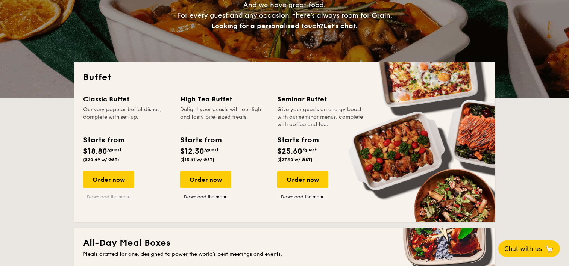 Image resolution: width=569 pixels, height=266 pixels. What do you see at coordinates (285, 243) in the screenshot?
I see `h2: All-Day Meal Boxes` at bounding box center [285, 243].